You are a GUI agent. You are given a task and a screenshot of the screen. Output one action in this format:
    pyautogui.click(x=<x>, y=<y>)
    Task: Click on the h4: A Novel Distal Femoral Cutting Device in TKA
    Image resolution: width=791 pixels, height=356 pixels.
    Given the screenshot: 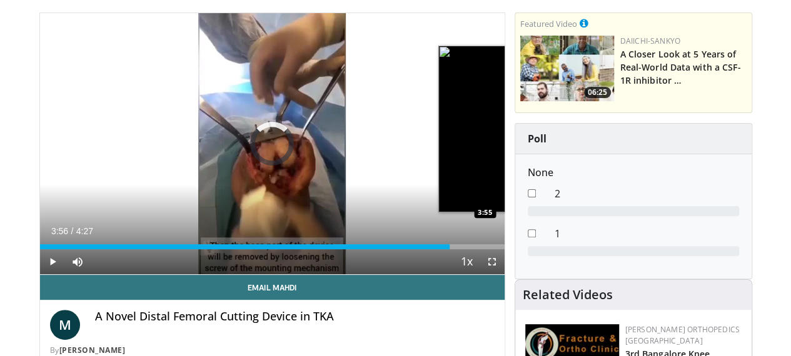 What is the action you would take?
    pyautogui.click(x=294, y=317)
    